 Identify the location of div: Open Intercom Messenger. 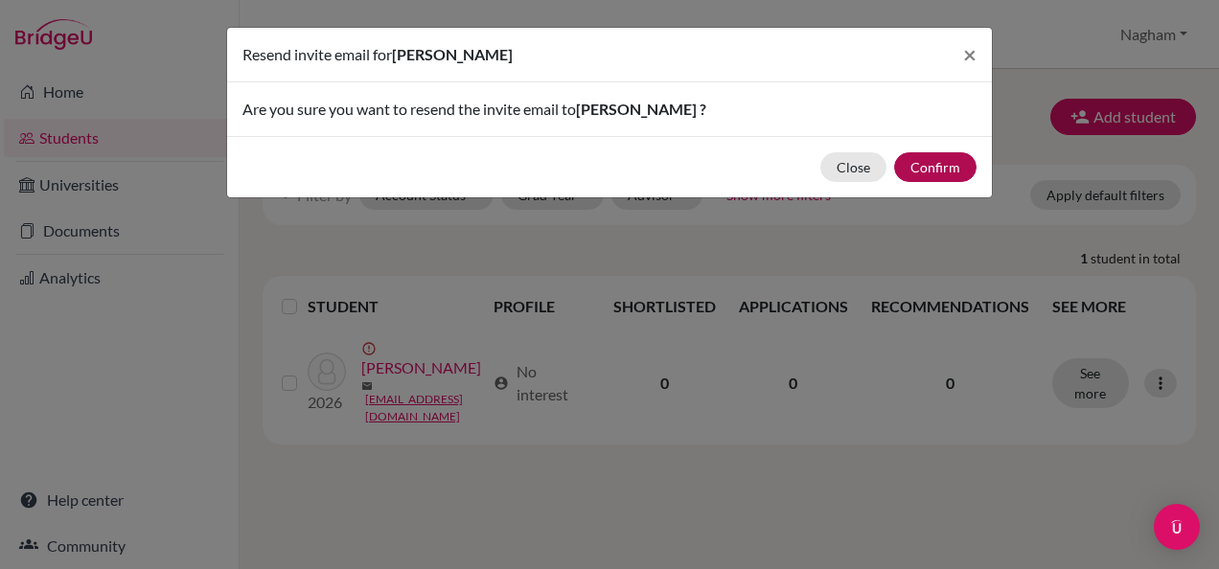
(1177, 527).